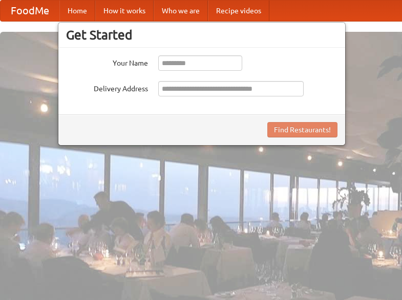 This screenshot has height=300, width=402. What do you see at coordinates (181, 11) in the screenshot?
I see `a: Who we are` at bounding box center [181, 11].